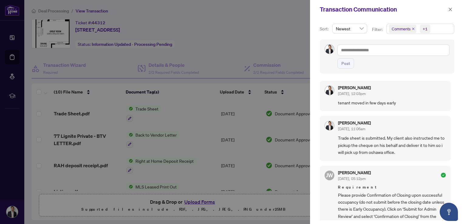 This screenshot has height=224, width=464. Describe the element at coordinates (392, 187) in the screenshot. I see `span: Requirement` at that location.